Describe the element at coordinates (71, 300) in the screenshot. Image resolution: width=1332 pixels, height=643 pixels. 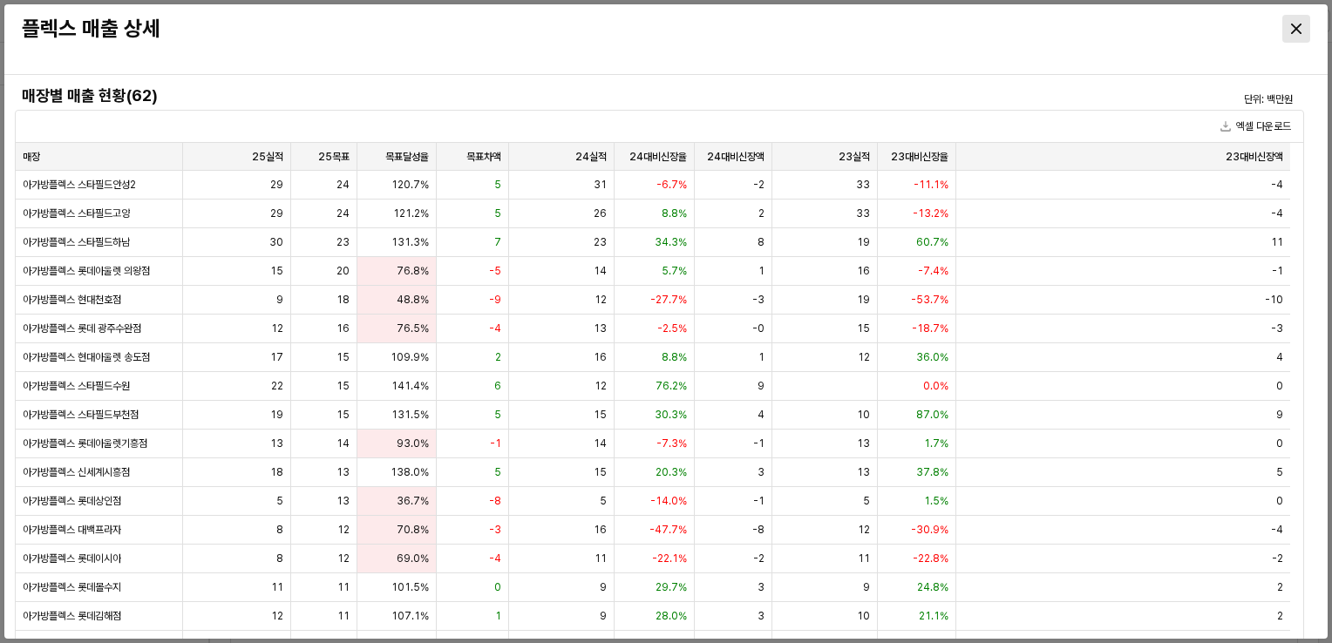
I see `span: 아가방플렉스 현대천호점` at that location.